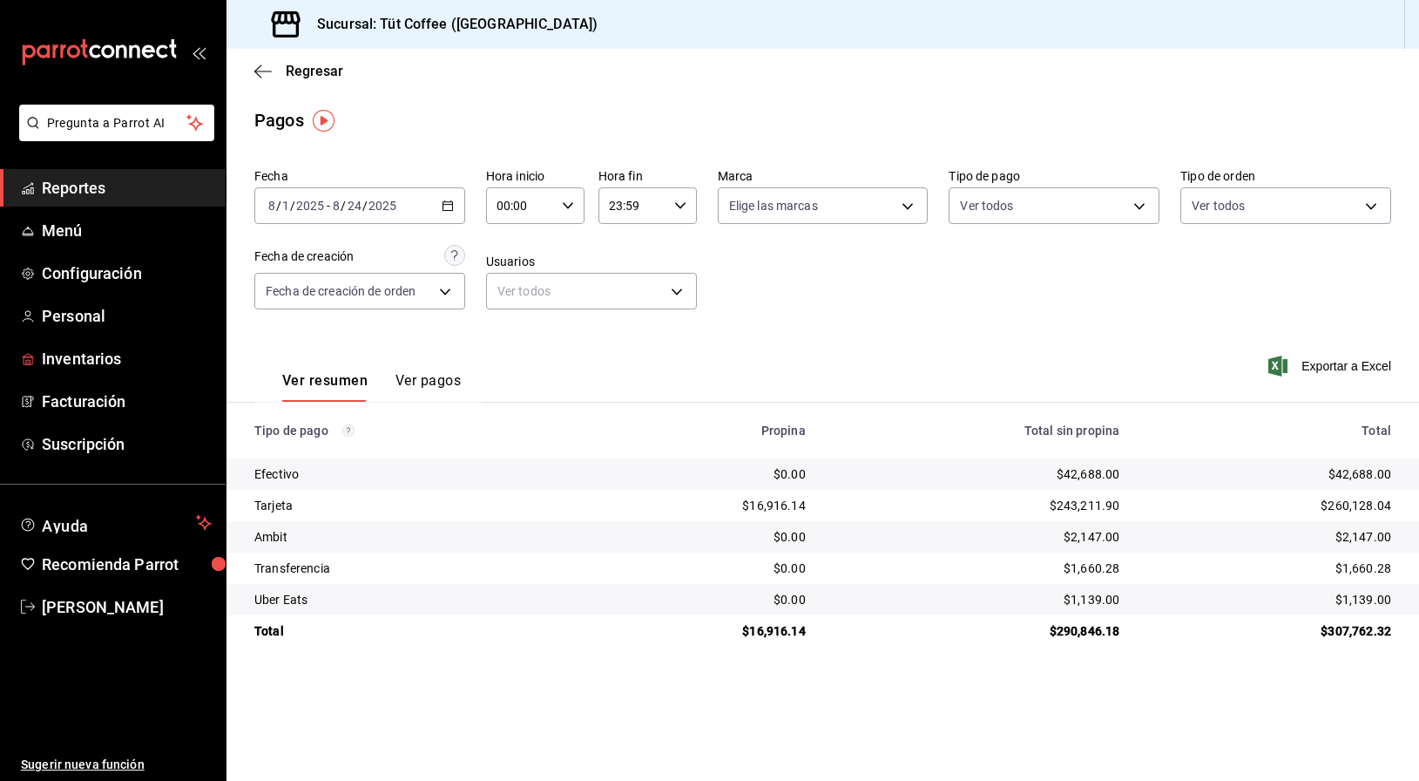 This screenshot has height=781, width=1419. I want to click on span: Reportes, so click(126, 187).